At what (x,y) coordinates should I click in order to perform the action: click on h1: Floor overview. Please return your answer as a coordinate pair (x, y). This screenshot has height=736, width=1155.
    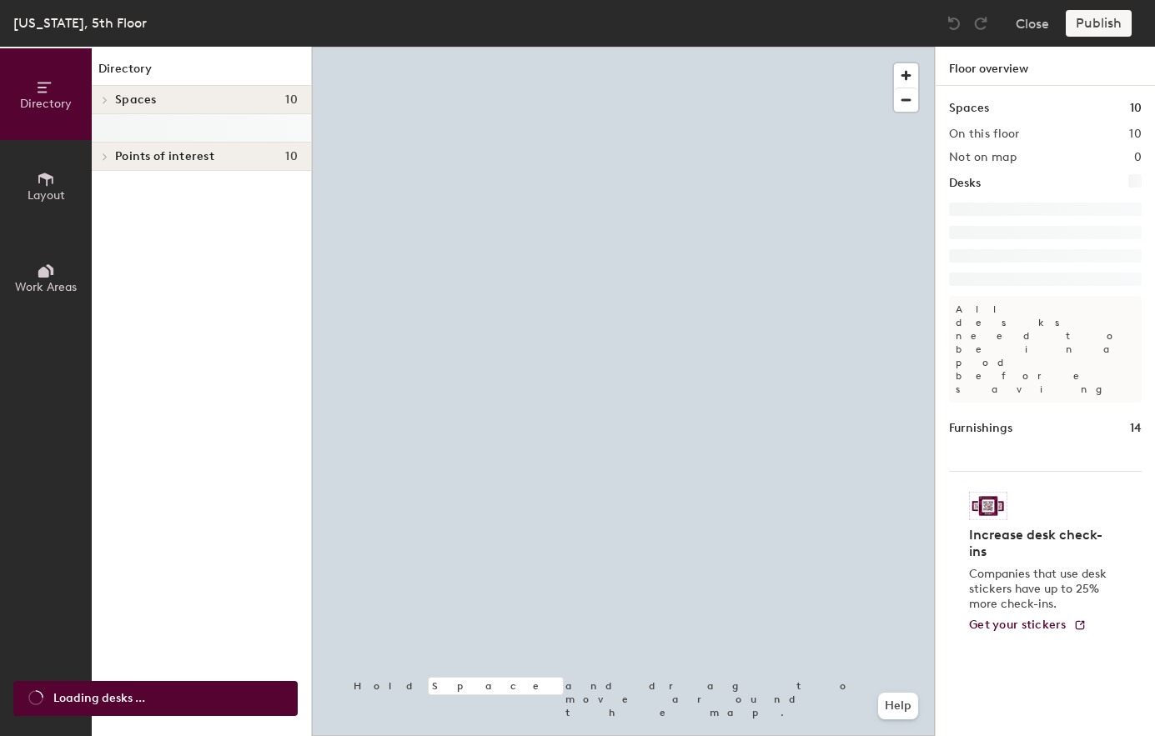
    Looking at the image, I should click on (1045, 66).